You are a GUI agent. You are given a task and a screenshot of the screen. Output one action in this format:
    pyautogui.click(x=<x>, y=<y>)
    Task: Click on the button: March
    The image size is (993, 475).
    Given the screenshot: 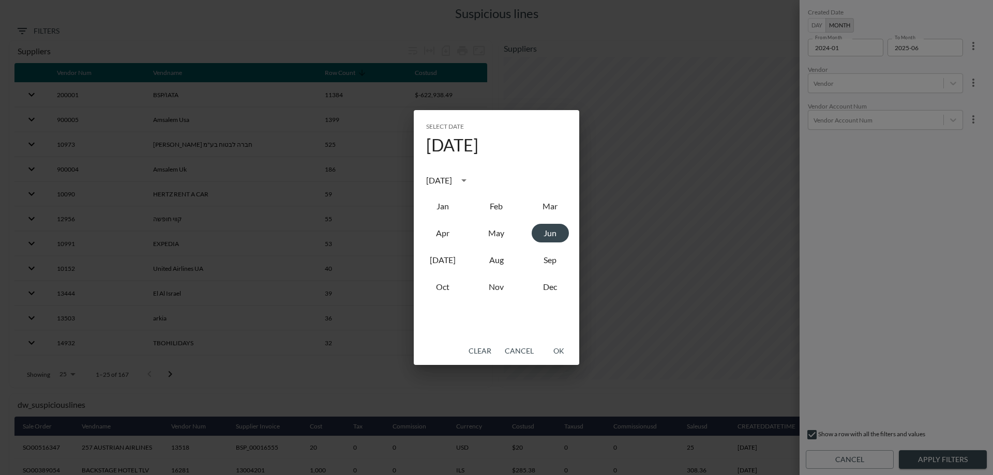 What is the action you would take?
    pyautogui.click(x=550, y=206)
    